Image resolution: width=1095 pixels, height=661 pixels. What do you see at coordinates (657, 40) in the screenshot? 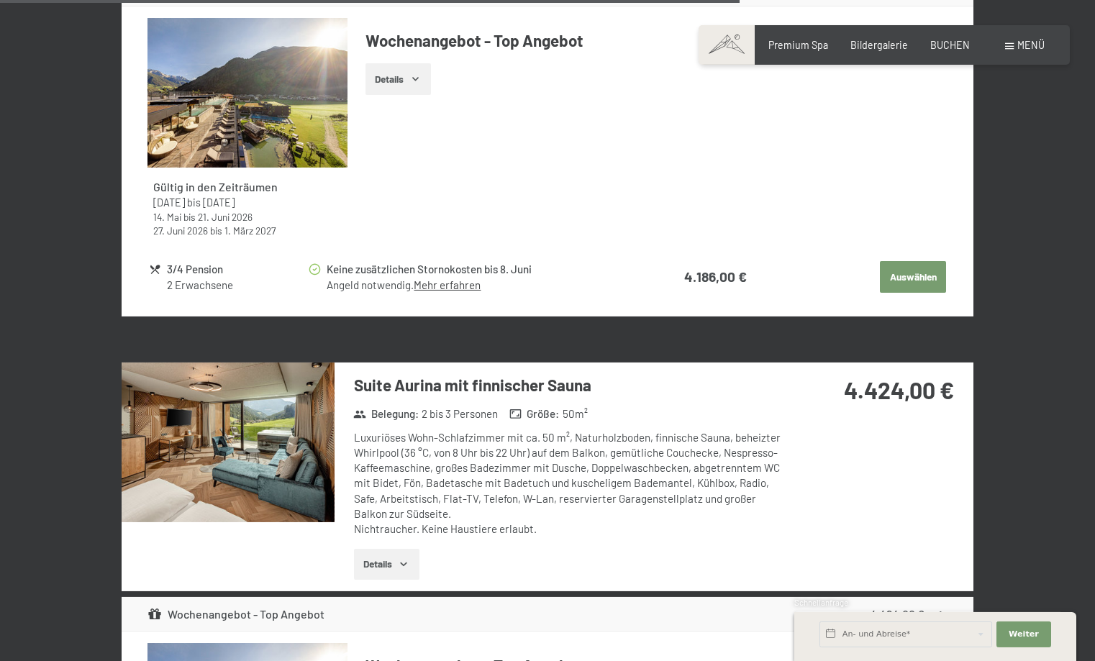
I see `h4: Wochenangebot - Top Angebot` at bounding box center [657, 40].